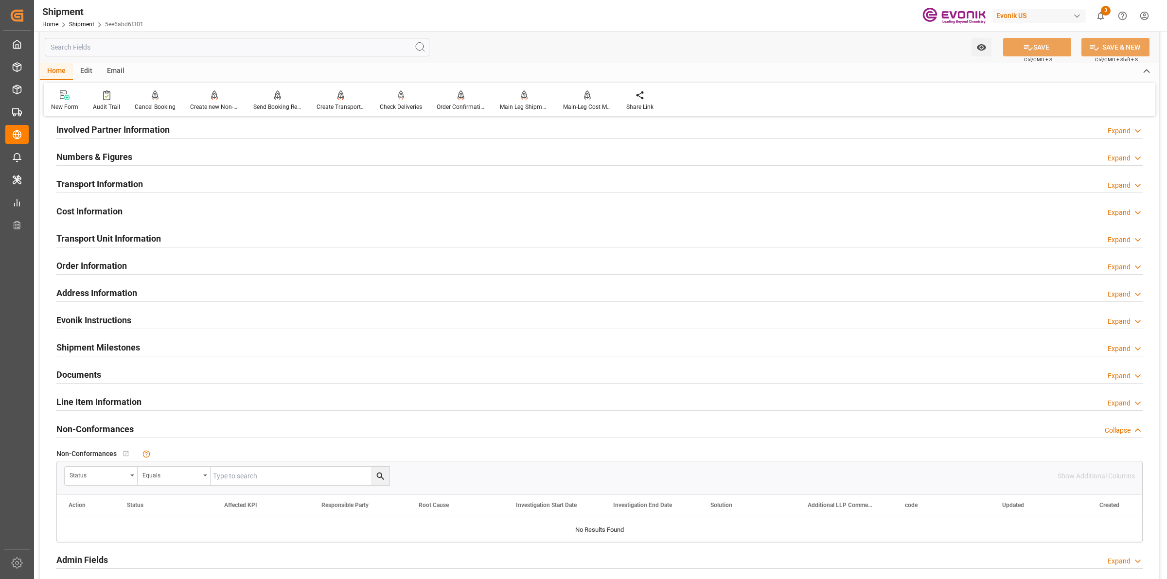  Describe the element at coordinates (98, 347) in the screenshot. I see `h2: Shipment Milestones` at that location.